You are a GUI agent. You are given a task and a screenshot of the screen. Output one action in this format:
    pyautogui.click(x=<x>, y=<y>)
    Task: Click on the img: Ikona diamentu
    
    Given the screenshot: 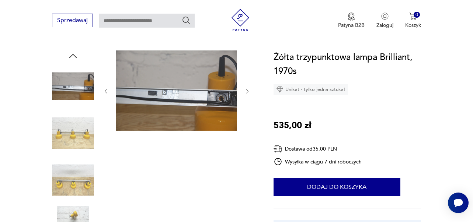 What is the action you would take?
    pyautogui.click(x=280, y=90)
    